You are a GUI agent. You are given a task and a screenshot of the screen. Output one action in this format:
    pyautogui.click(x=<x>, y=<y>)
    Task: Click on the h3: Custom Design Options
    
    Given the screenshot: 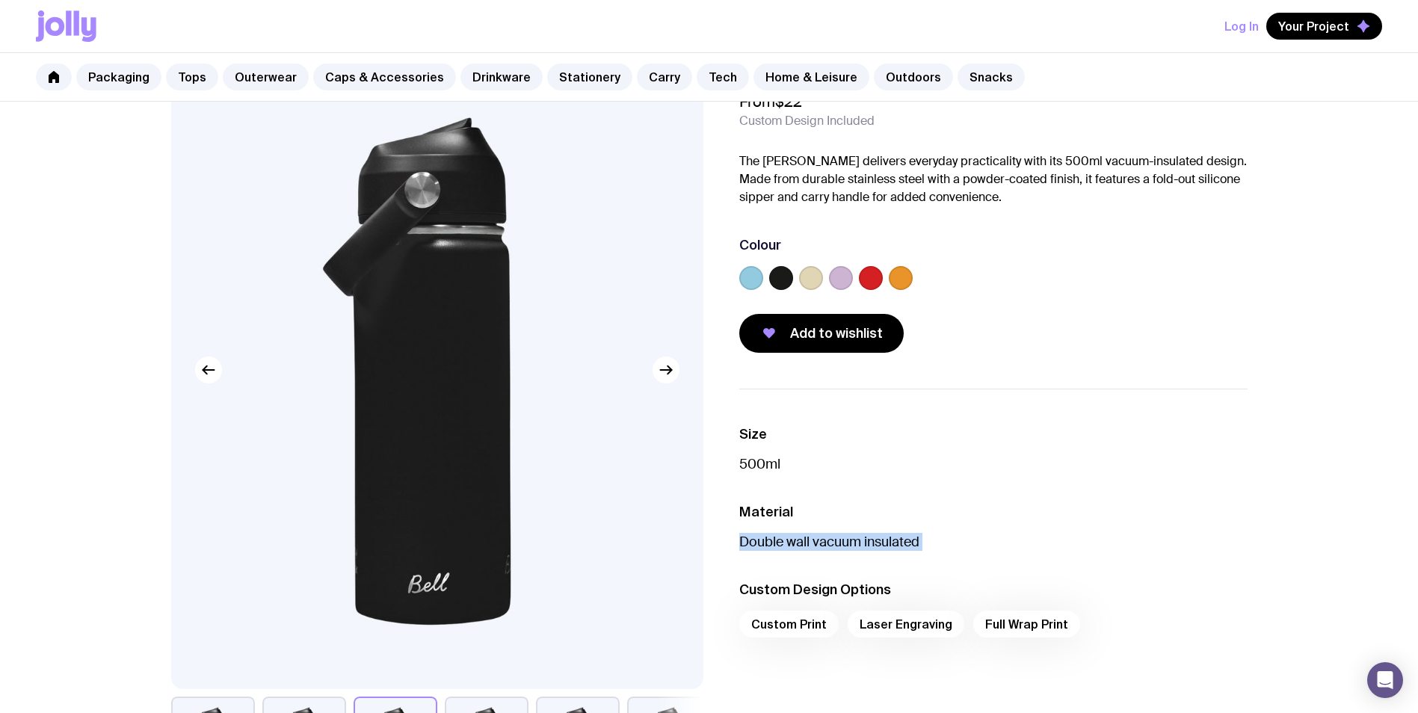 What is the action you would take?
    pyautogui.click(x=994, y=590)
    